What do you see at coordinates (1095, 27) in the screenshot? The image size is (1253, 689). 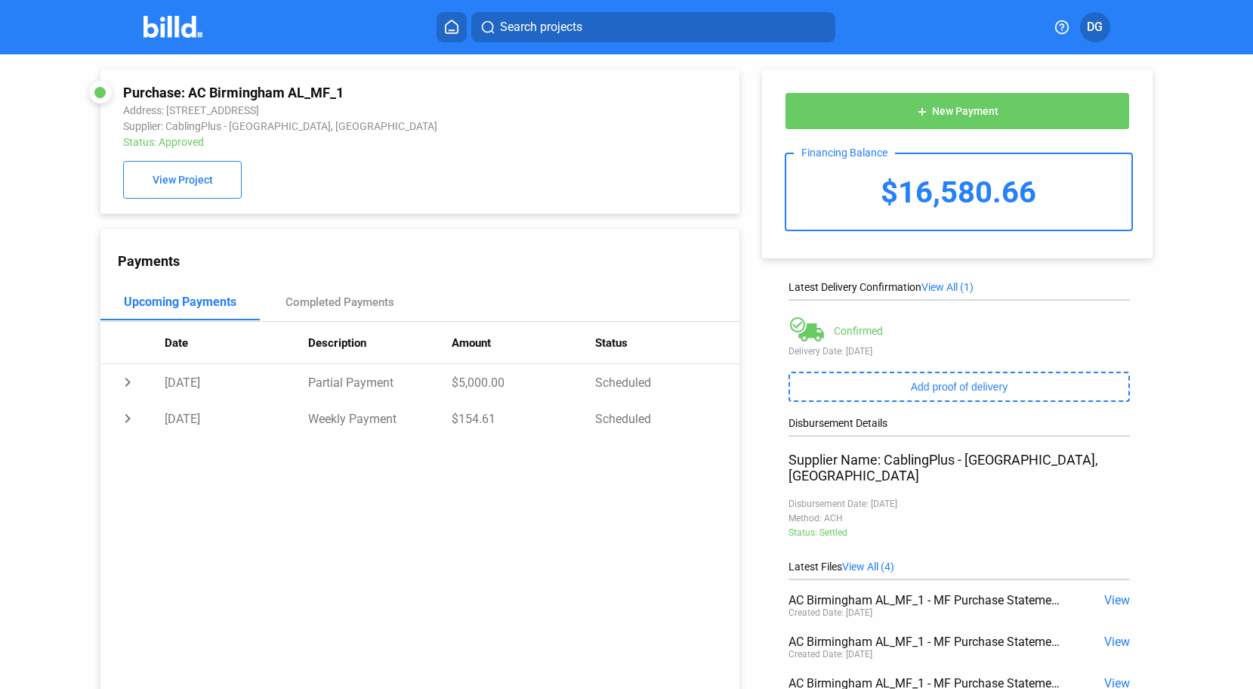 I see `span: DG` at bounding box center [1095, 27].